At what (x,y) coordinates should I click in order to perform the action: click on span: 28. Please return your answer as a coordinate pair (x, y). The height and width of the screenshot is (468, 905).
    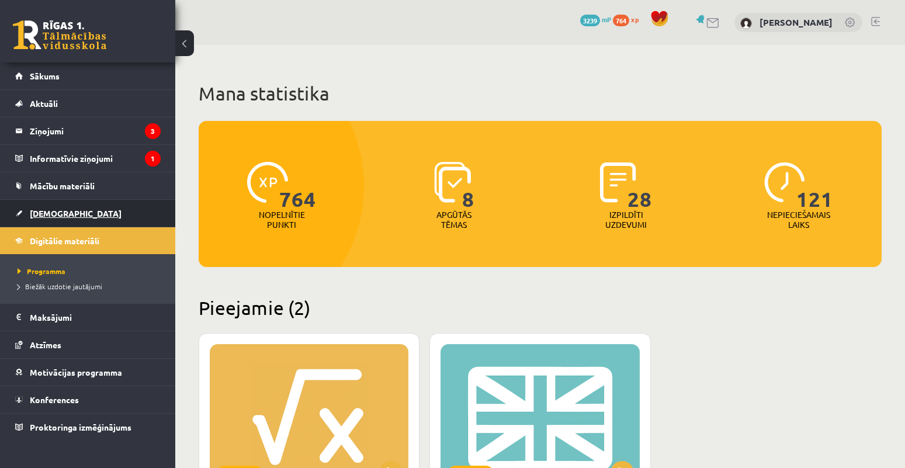
    Looking at the image, I should click on (640, 186).